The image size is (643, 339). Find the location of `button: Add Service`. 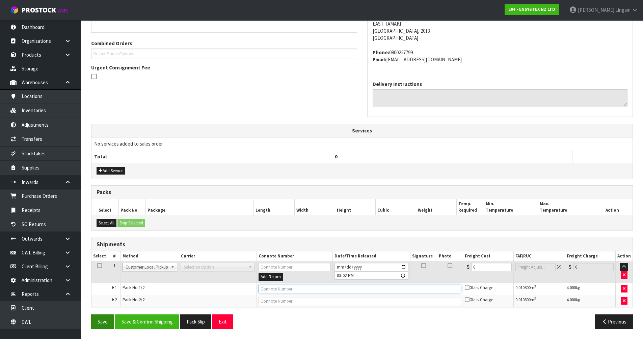

button: Add Service is located at coordinates (111, 171).